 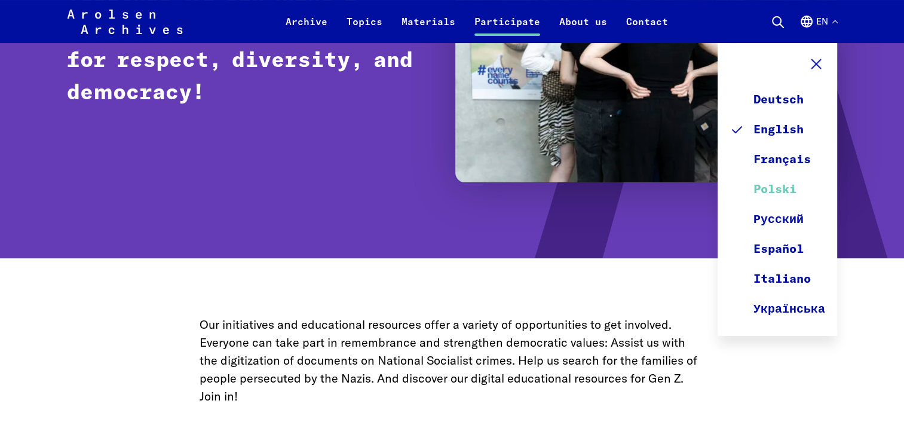 What do you see at coordinates (777, 159) in the screenshot?
I see `a: Français` at bounding box center [777, 159].